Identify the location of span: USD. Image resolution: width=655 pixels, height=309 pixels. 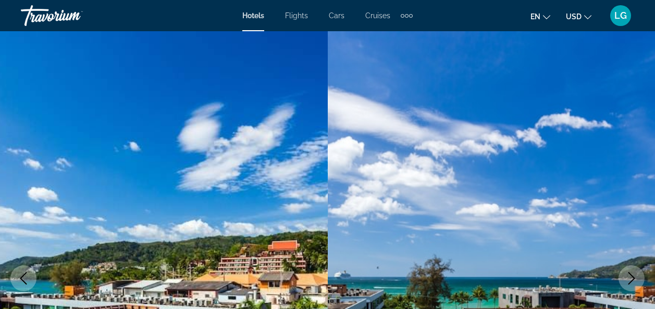
(573, 17).